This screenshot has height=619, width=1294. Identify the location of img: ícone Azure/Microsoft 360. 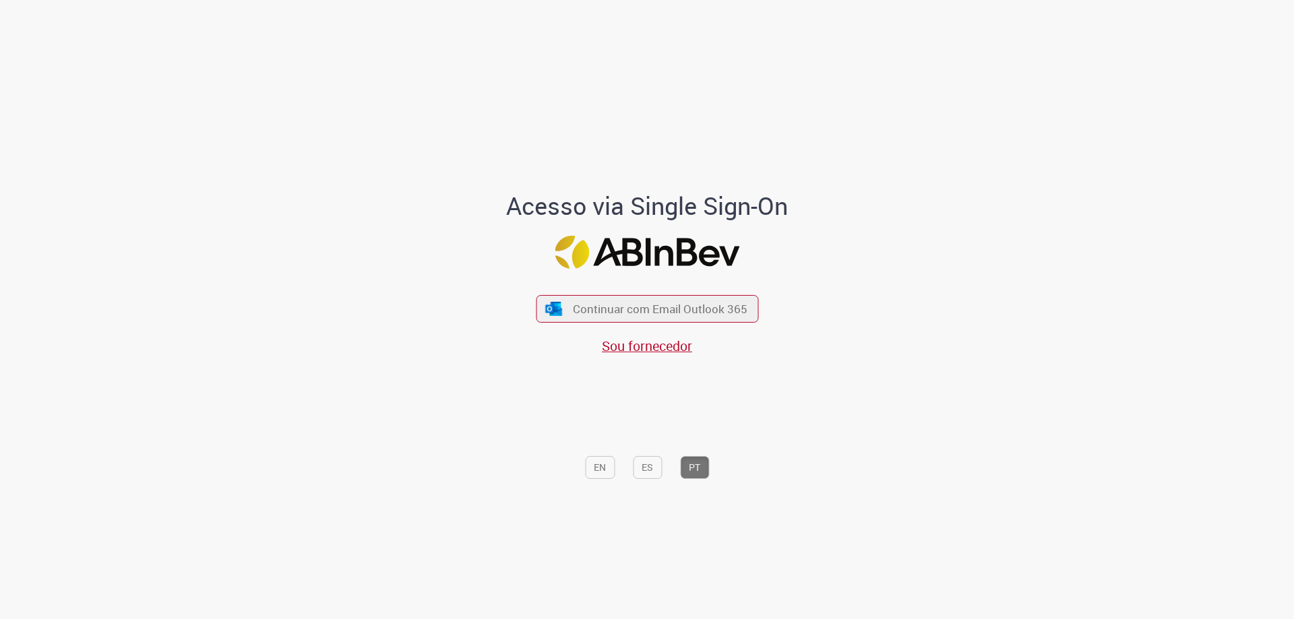
(554, 309).